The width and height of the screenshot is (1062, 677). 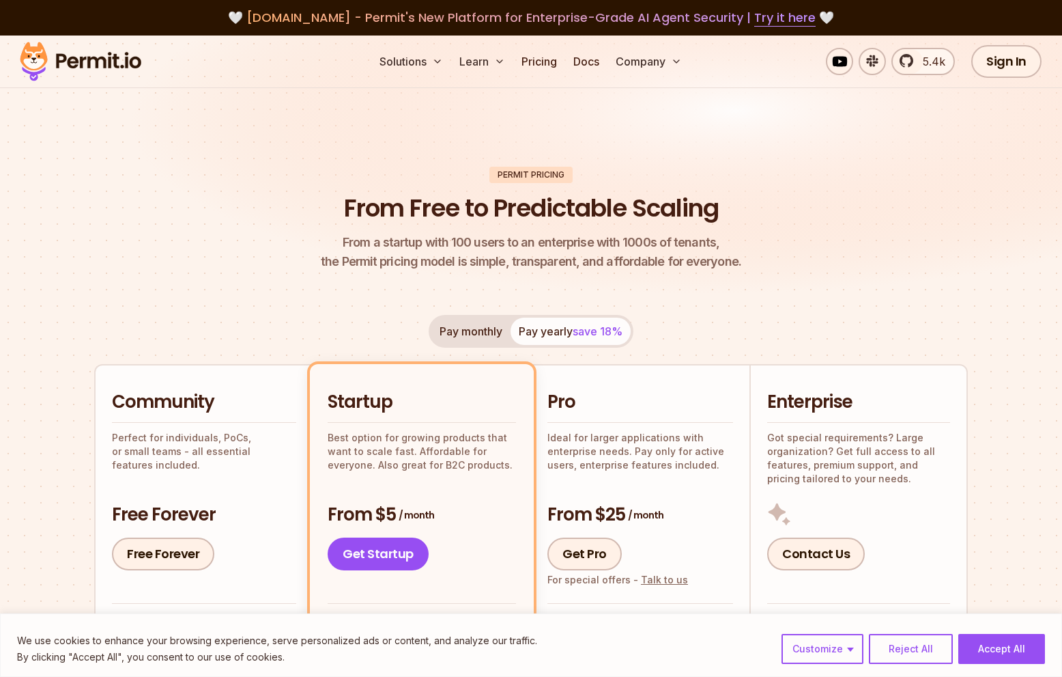 What do you see at coordinates (204, 402) in the screenshot?
I see `h2: Community` at bounding box center [204, 402].